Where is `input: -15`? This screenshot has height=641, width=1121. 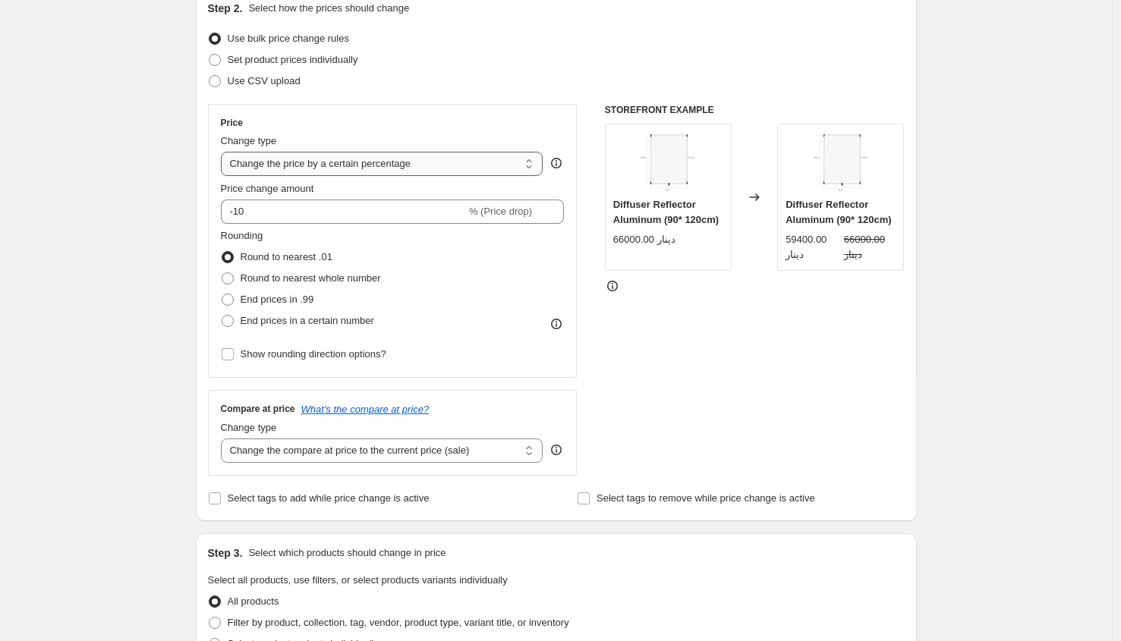 input: -15 is located at coordinates (343, 212).